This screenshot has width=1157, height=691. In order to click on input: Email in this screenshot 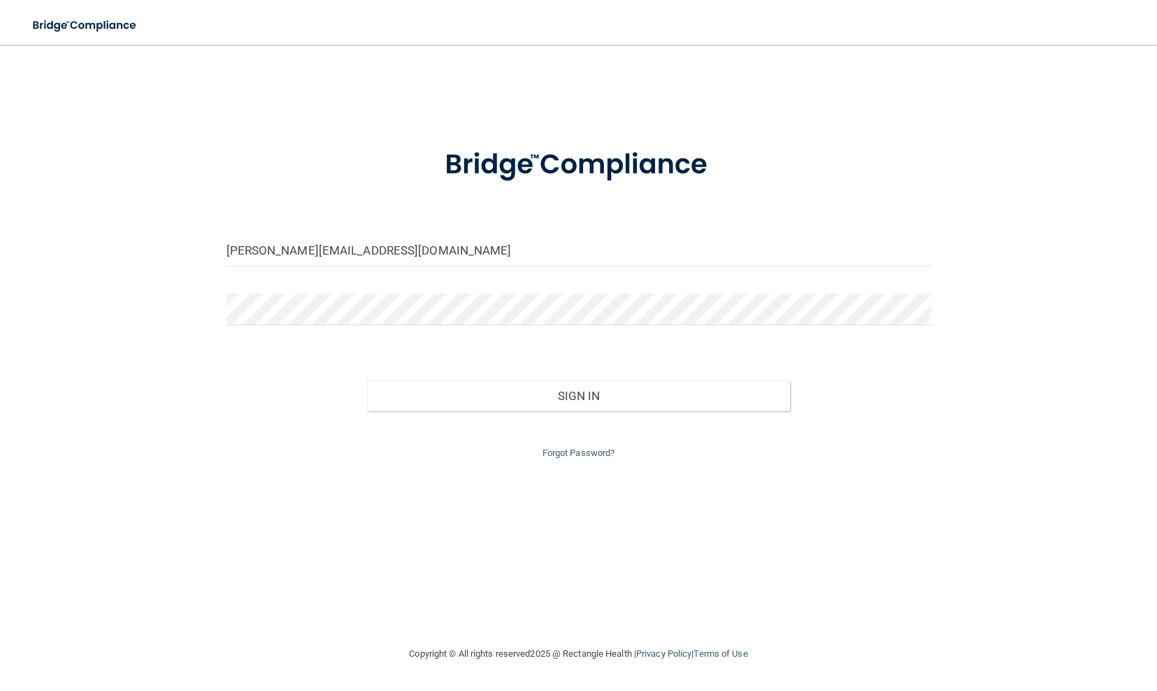, I will do `click(579, 250)`.